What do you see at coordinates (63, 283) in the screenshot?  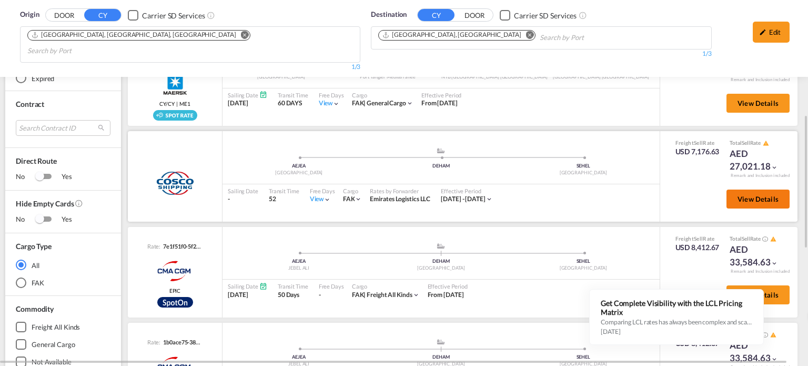 I see `md-radio-button: FAK` at bounding box center [63, 283].